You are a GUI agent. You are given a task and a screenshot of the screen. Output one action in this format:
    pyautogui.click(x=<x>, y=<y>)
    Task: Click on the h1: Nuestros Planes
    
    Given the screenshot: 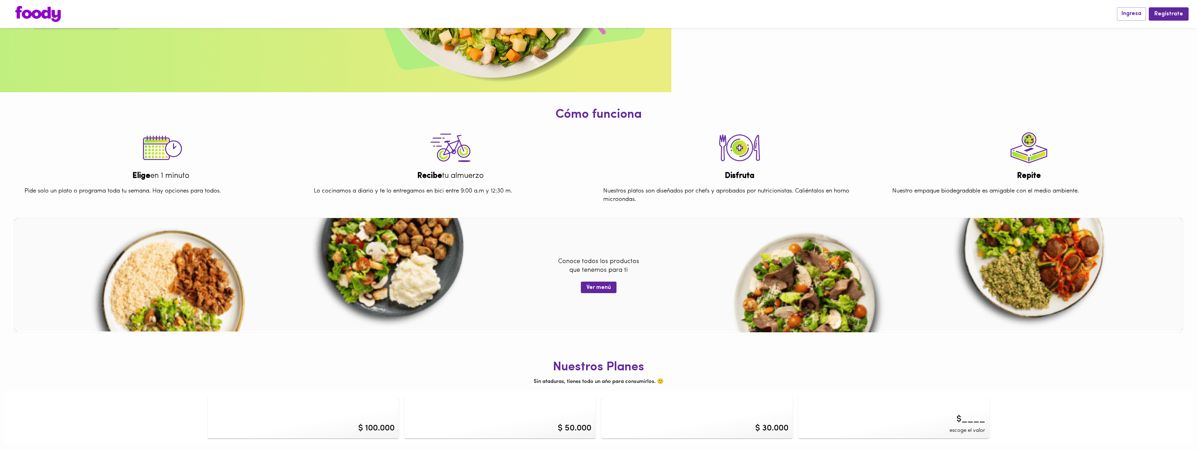 What is the action you would take?
    pyautogui.click(x=598, y=368)
    